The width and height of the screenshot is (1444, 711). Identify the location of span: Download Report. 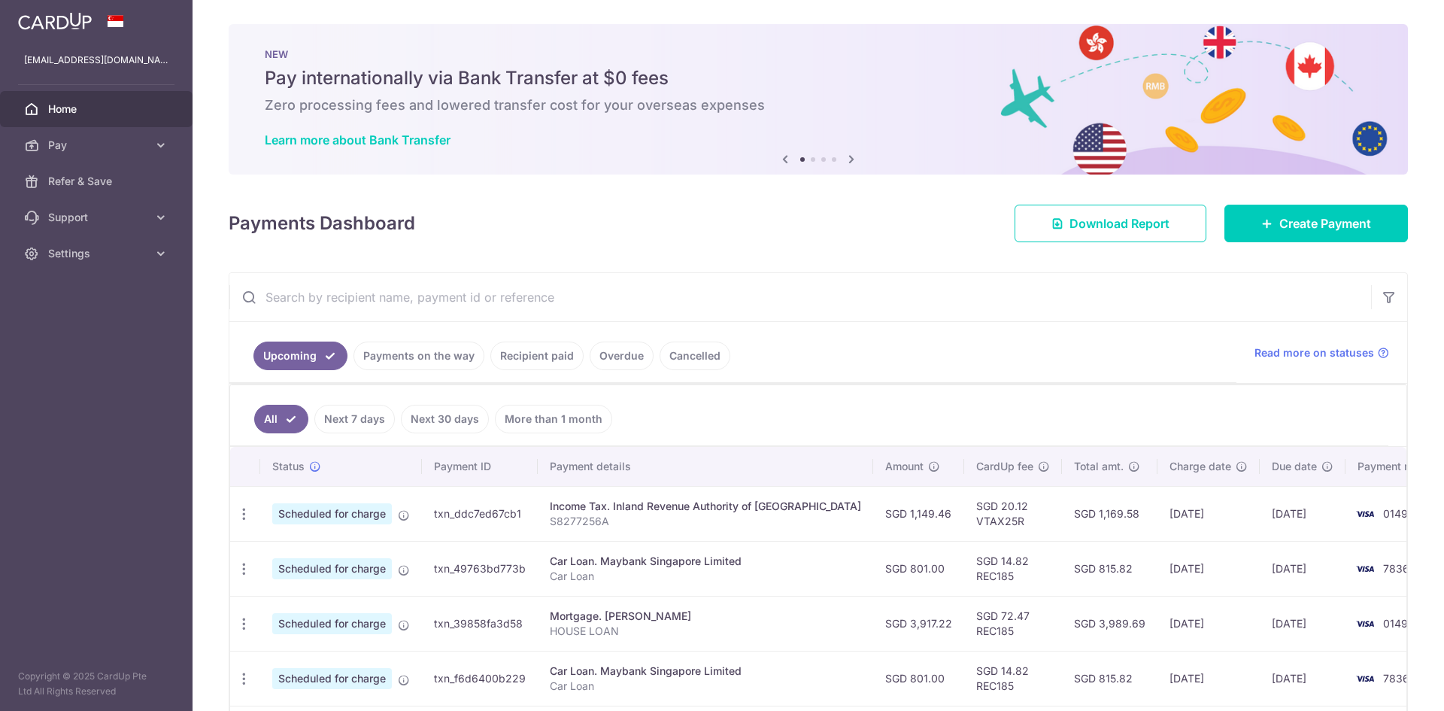
(1119, 223).